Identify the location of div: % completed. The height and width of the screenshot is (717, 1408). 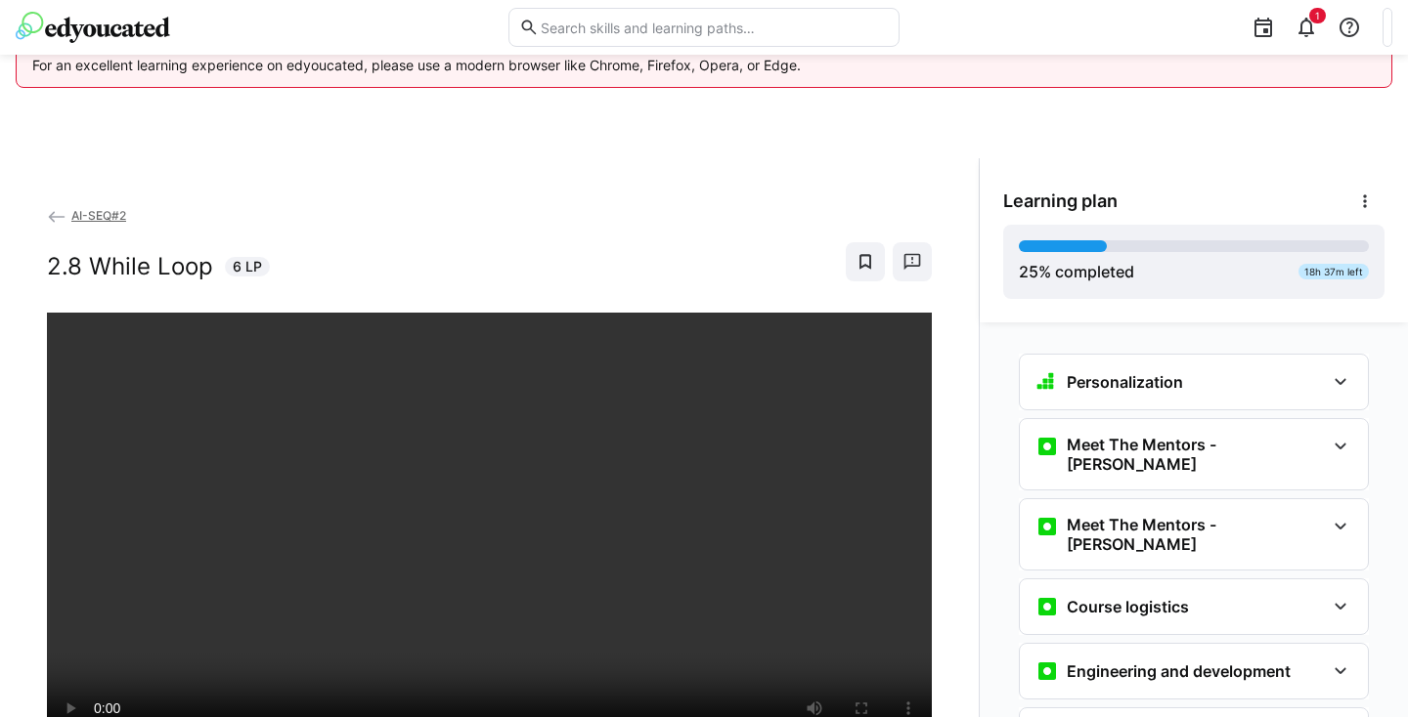
(1076, 272).